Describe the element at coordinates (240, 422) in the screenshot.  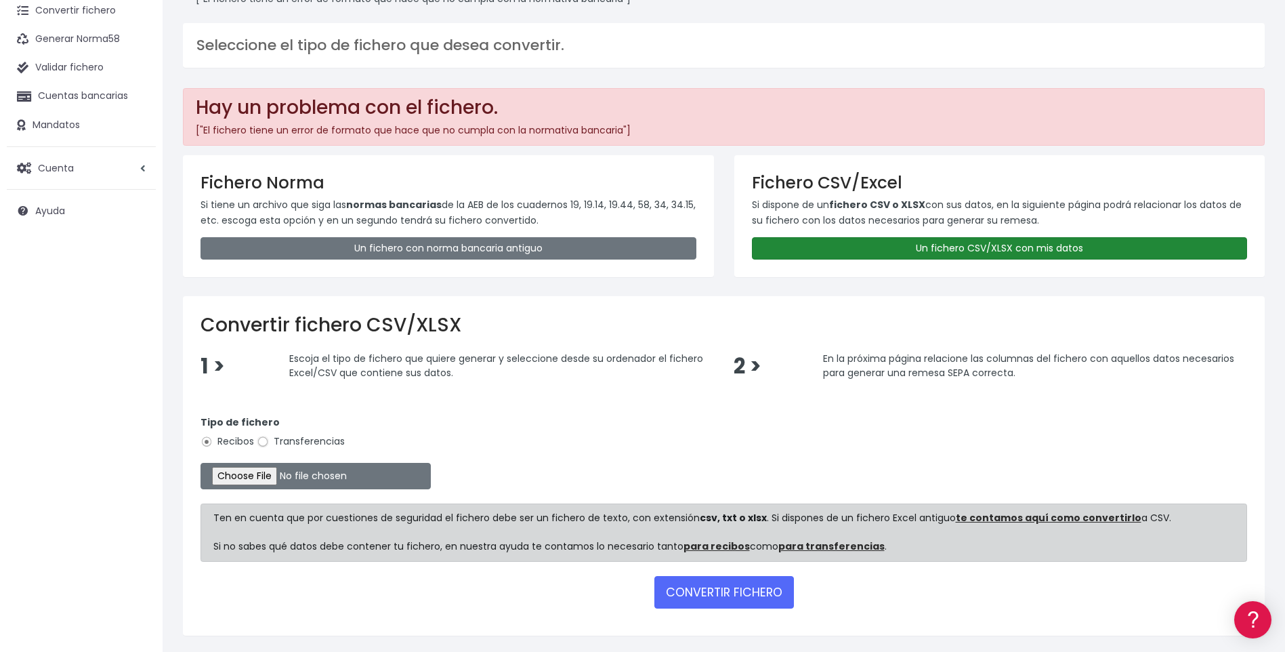
I see `strong: Tipo de fichero` at that location.